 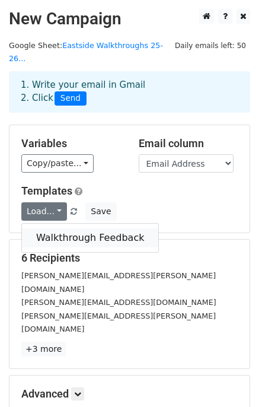 I want to click on span: Send, so click(x=71, y=98).